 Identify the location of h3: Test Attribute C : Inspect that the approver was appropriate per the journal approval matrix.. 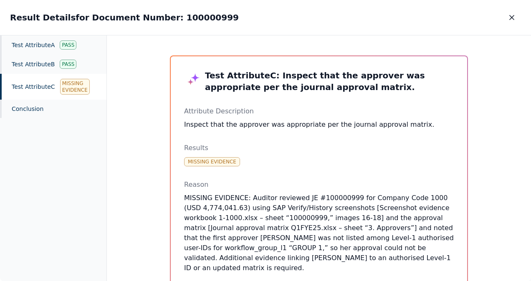
(319, 81).